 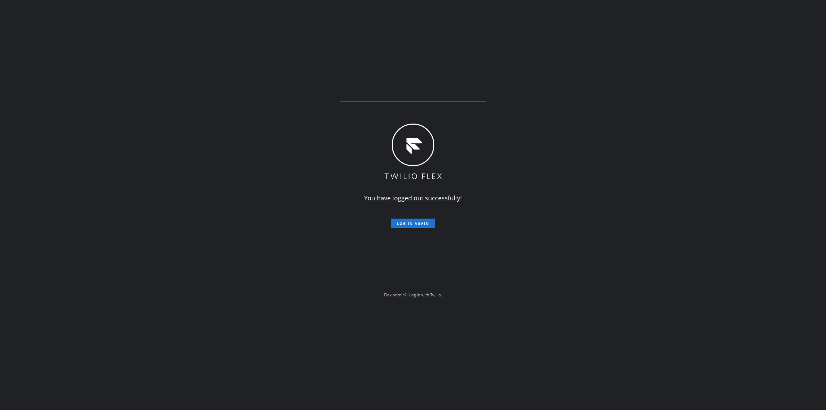 I want to click on span: Log in again, so click(x=413, y=223).